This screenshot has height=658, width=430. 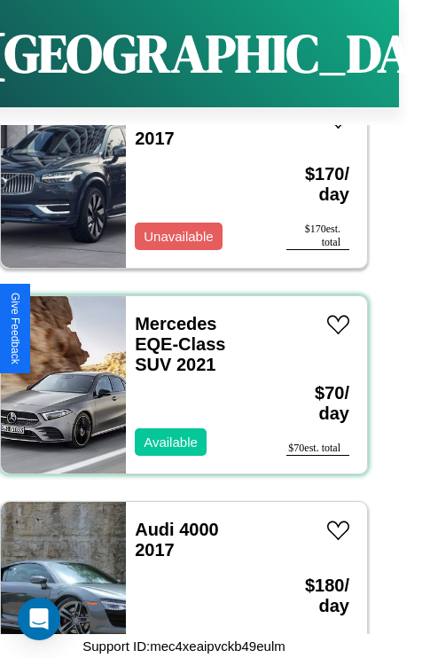 I want to click on h3: $ 170 / day, so click(x=318, y=184).